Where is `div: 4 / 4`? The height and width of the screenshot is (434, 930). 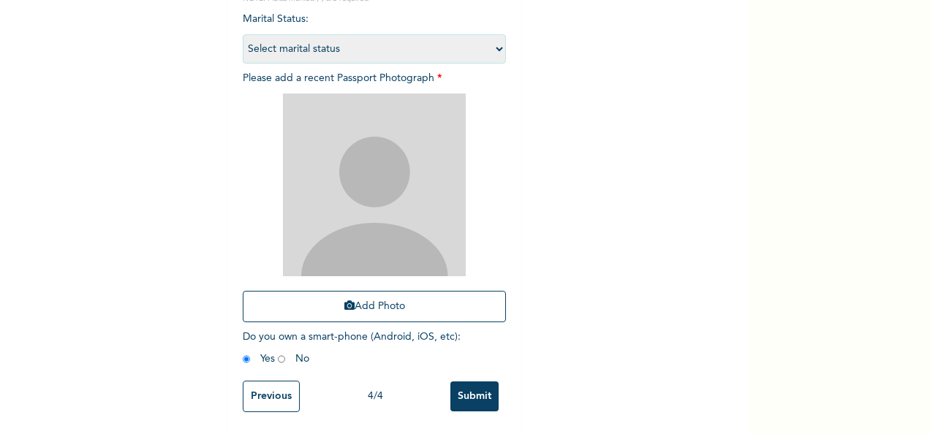 div: 4 / 4 is located at coordinates (375, 396).